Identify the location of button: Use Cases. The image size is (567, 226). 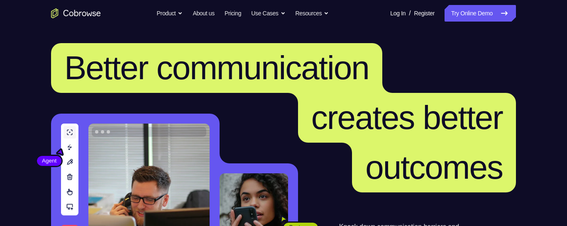
(268, 13).